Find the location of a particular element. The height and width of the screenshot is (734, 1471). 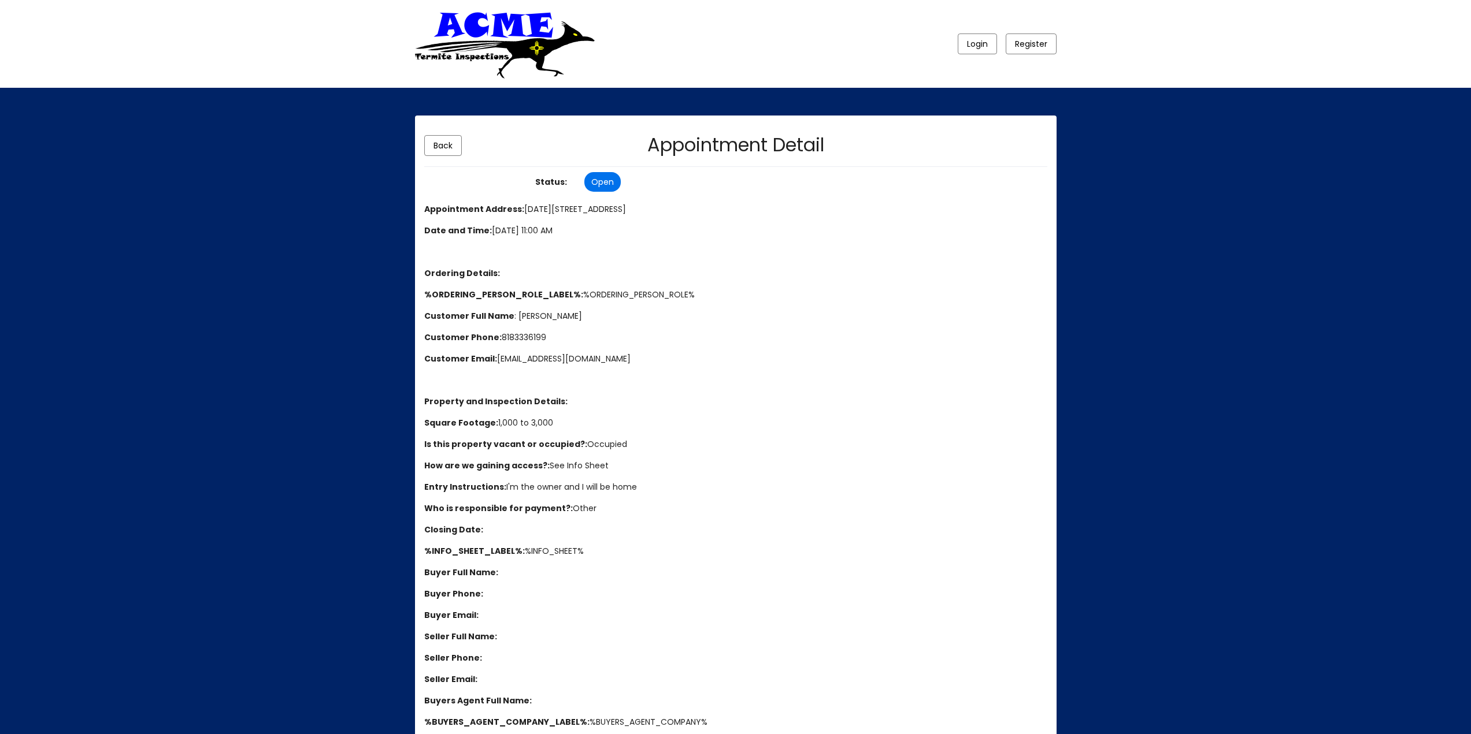

strong: Appointment Address: is located at coordinates (474, 209).